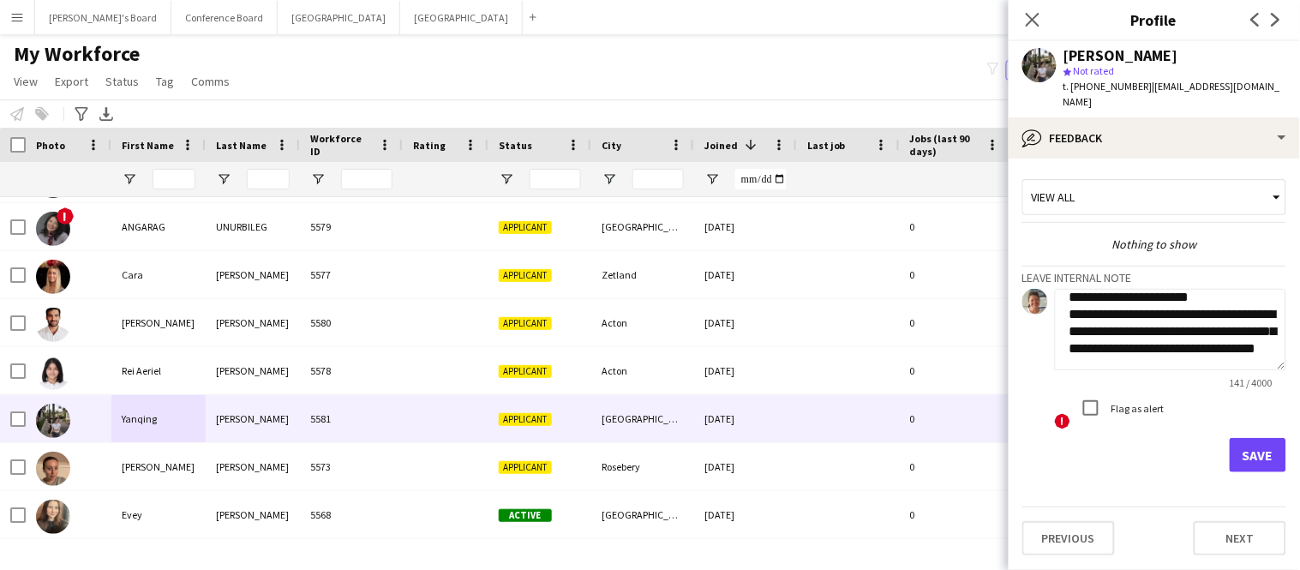  Describe the element at coordinates (53, 373) in the screenshot. I see `img: Rei Aeriel Quijano` at that location.